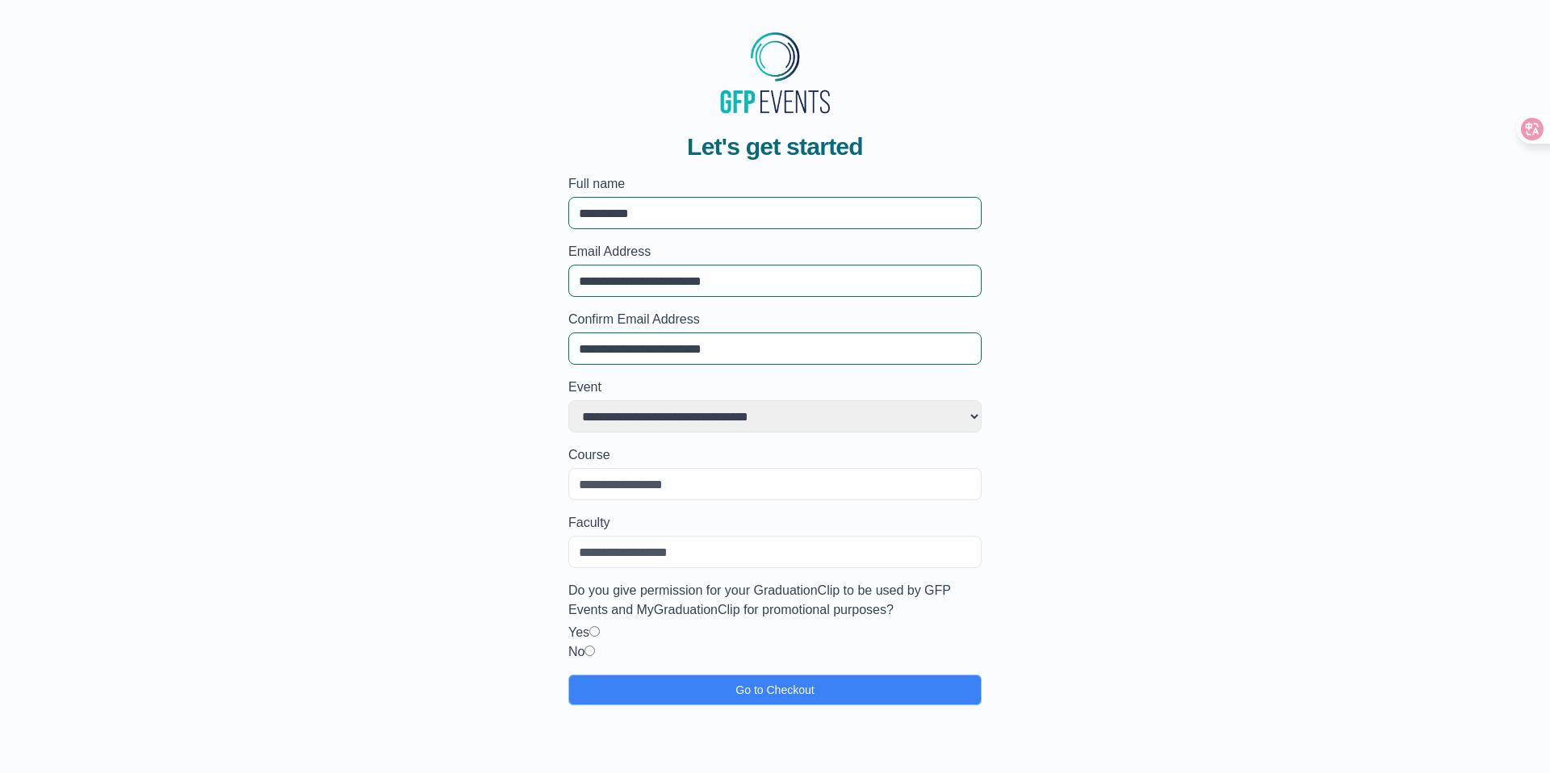  What do you see at coordinates (775, 601) in the screenshot?
I see `label: Do you give permission for your GraduationClip to be used by GFP Events and MyGraduationClip for ...` at bounding box center [775, 601].